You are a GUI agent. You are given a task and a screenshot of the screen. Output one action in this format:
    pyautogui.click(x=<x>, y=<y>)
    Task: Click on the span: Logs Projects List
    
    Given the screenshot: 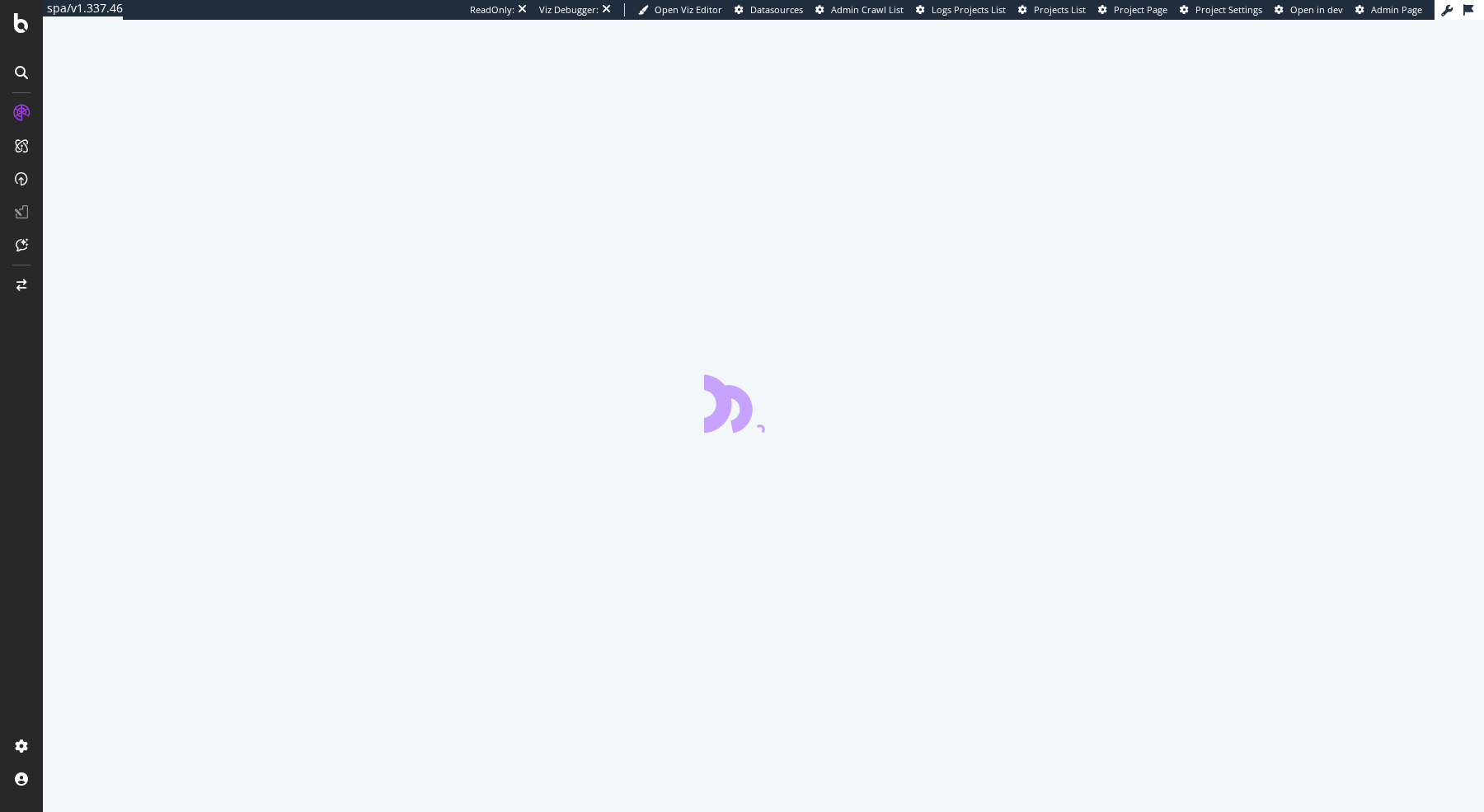 What is the action you would take?
    pyautogui.click(x=969, y=9)
    